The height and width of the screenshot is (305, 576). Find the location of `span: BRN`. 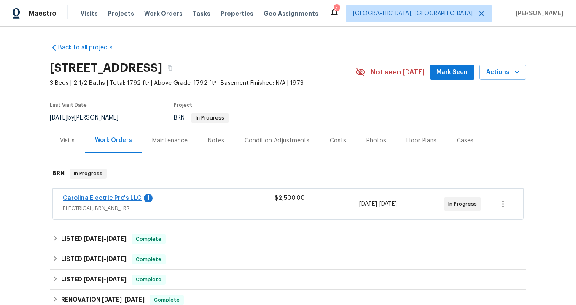

span: BRN is located at coordinates (201, 118).